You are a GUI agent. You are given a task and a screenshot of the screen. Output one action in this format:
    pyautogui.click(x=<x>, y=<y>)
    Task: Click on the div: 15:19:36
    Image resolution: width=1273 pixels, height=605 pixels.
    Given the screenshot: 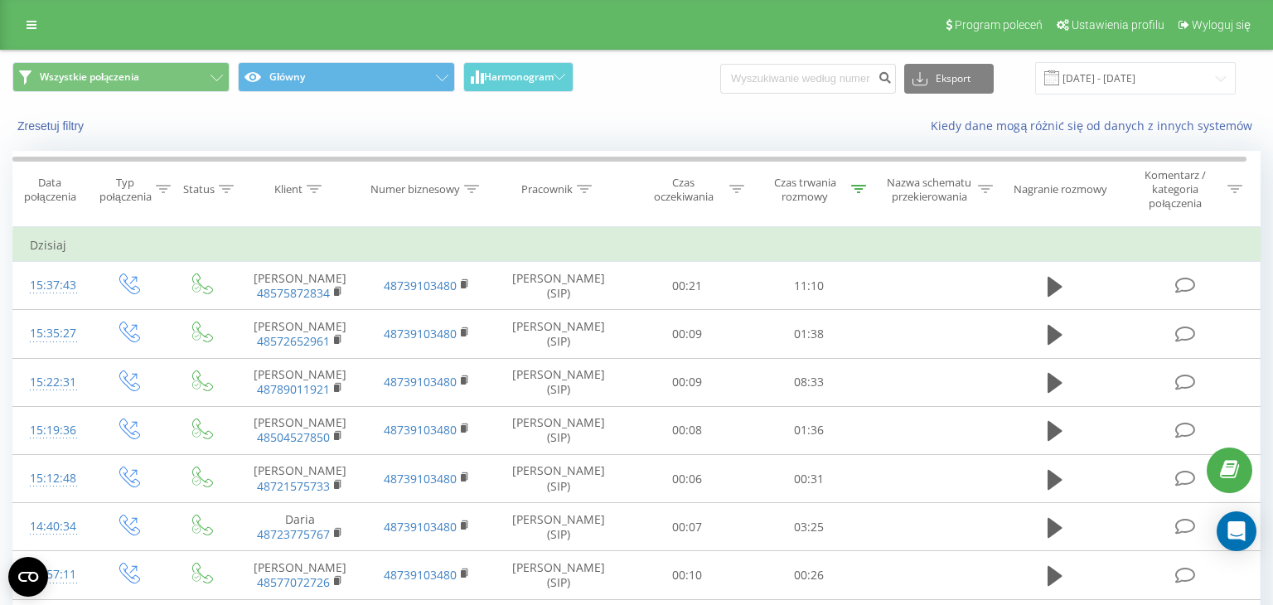 What is the action you would take?
    pyautogui.click(x=52, y=430)
    